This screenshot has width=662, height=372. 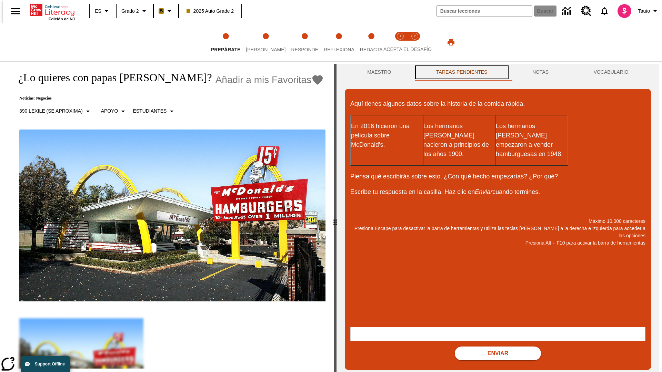 What do you see at coordinates (210, 11) in the screenshot?
I see `span: 2025 Auto Grade 2` at bounding box center [210, 11].